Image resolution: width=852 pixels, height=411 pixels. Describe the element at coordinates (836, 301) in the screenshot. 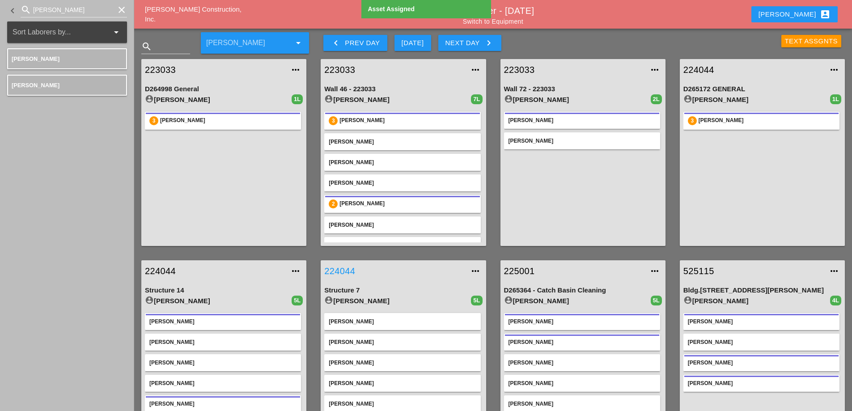

I see `div: 4L` at that location.